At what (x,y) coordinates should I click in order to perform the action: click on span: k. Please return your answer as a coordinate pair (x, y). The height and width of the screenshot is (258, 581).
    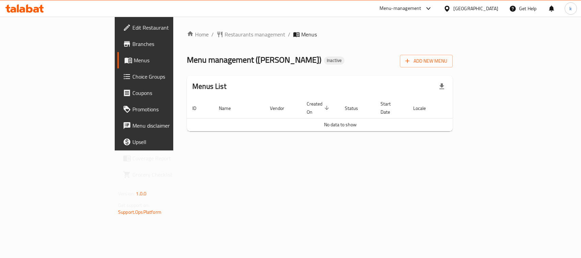
    Looking at the image, I should click on (571, 9).